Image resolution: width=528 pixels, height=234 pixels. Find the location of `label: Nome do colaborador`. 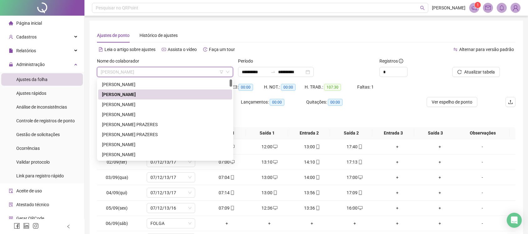

label: Nome do colaborador is located at coordinates (120, 61).